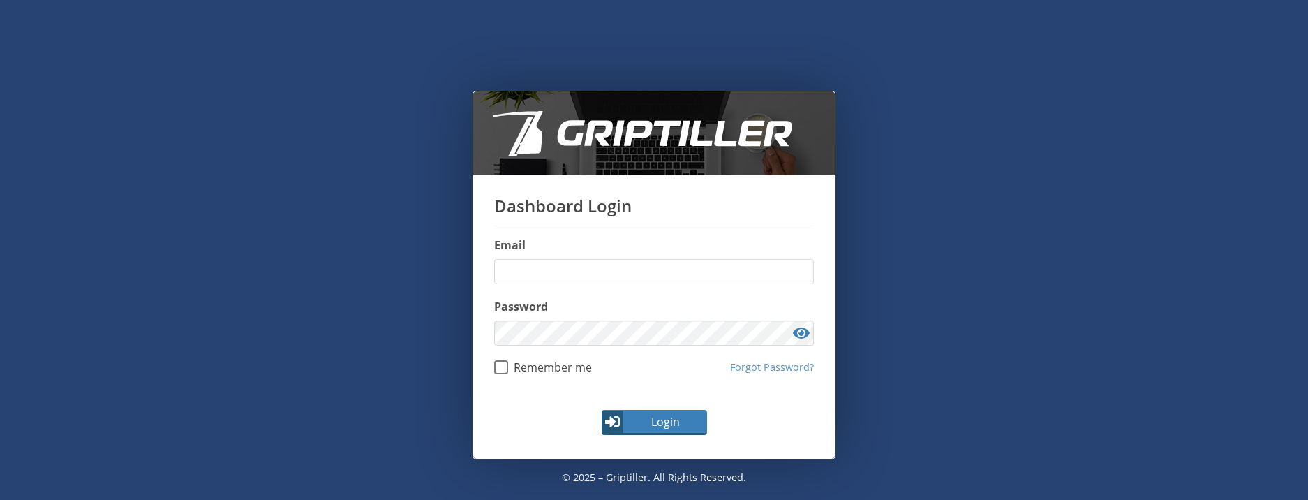 This screenshot has height=500, width=1308. Describe the element at coordinates (654, 211) in the screenshot. I see `h1: Dashboard Login` at that location.